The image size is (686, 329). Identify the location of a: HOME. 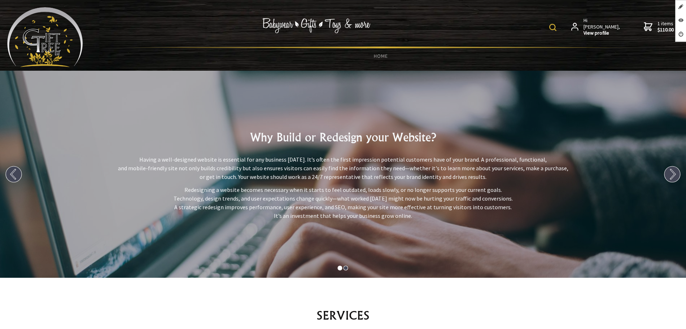
(381, 56).